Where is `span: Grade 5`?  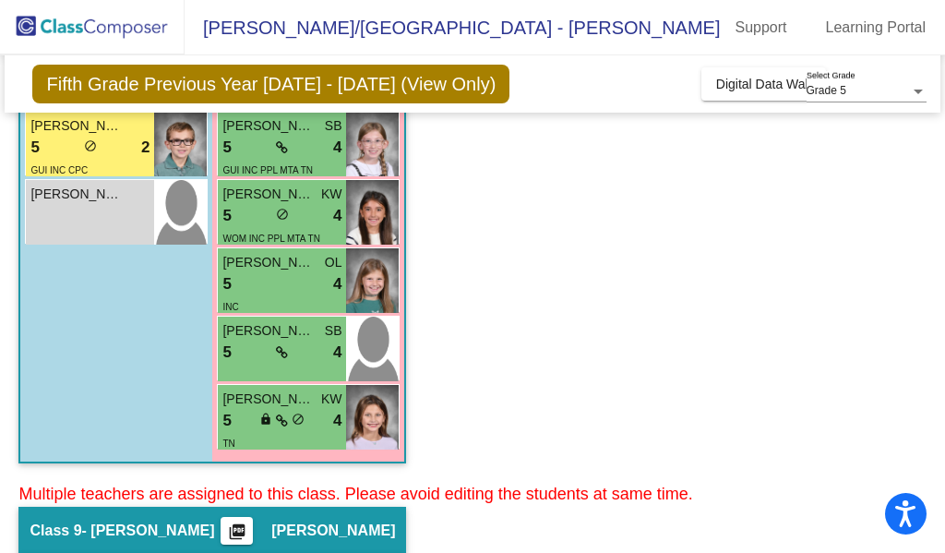
span: Grade 5 is located at coordinates (826, 90).